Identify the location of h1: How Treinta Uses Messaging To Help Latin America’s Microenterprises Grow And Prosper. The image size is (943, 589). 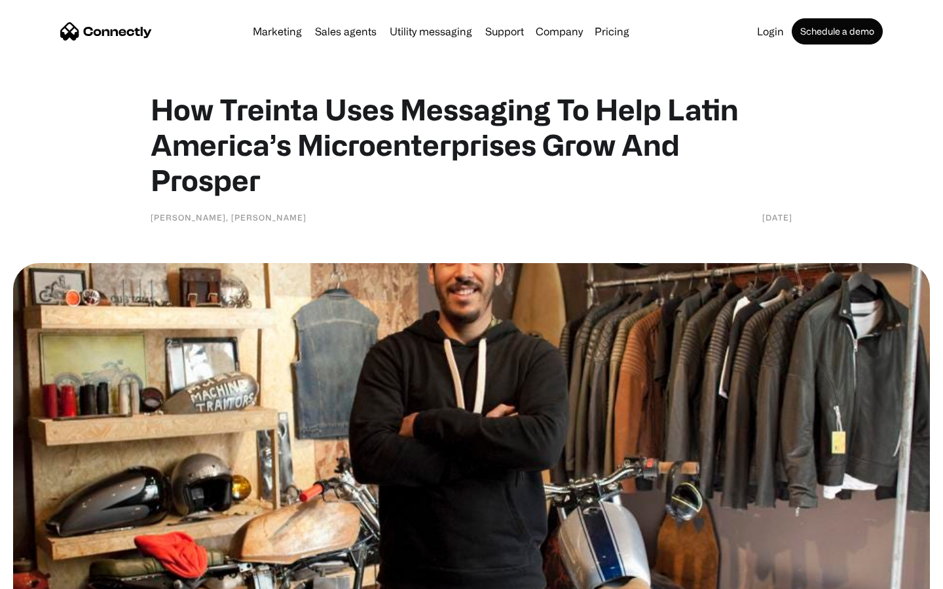
(471, 145).